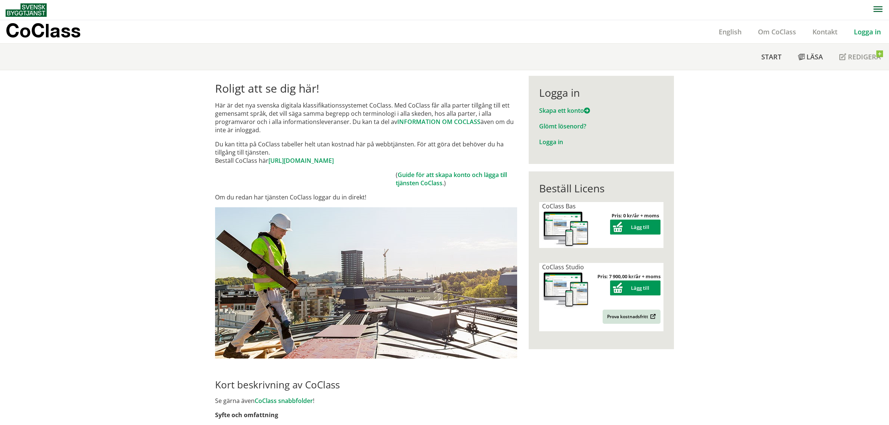 This screenshot has width=889, height=425. I want to click on div: Logga in, so click(601, 93).